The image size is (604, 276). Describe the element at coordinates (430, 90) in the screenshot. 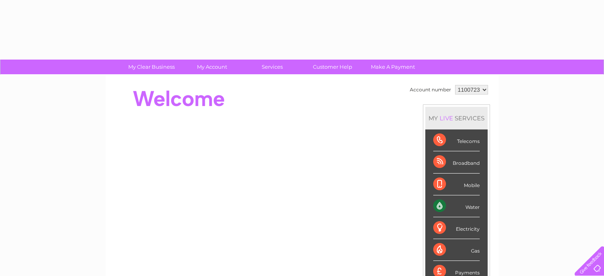

I see `td: Account number` at that location.